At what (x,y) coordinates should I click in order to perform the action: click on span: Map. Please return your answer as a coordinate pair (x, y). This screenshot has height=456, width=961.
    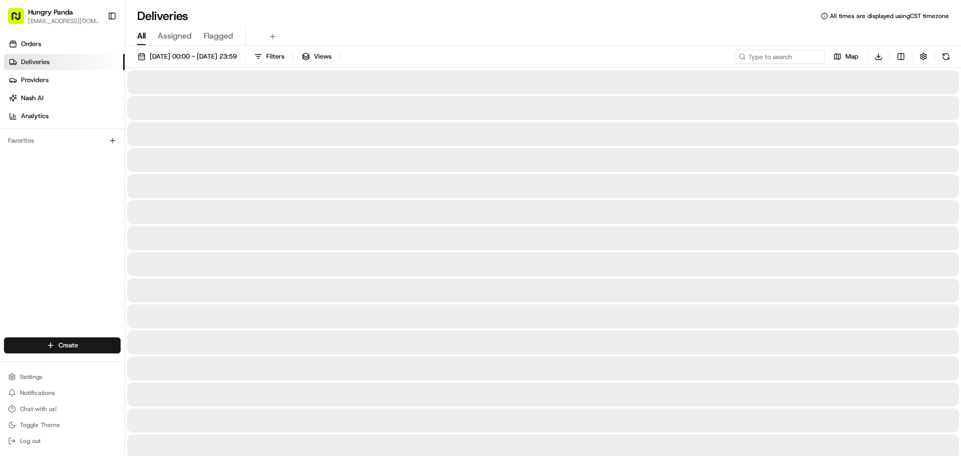
    Looking at the image, I should click on (852, 57).